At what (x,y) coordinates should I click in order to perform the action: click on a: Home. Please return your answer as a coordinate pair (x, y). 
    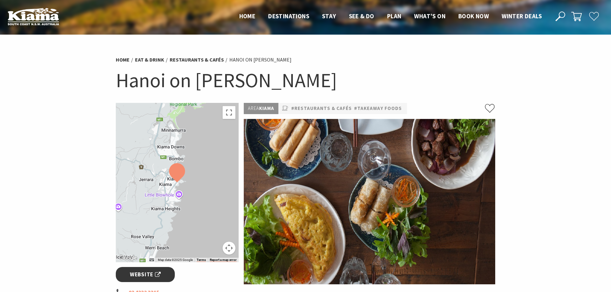
    Looking at the image, I should click on (122, 60).